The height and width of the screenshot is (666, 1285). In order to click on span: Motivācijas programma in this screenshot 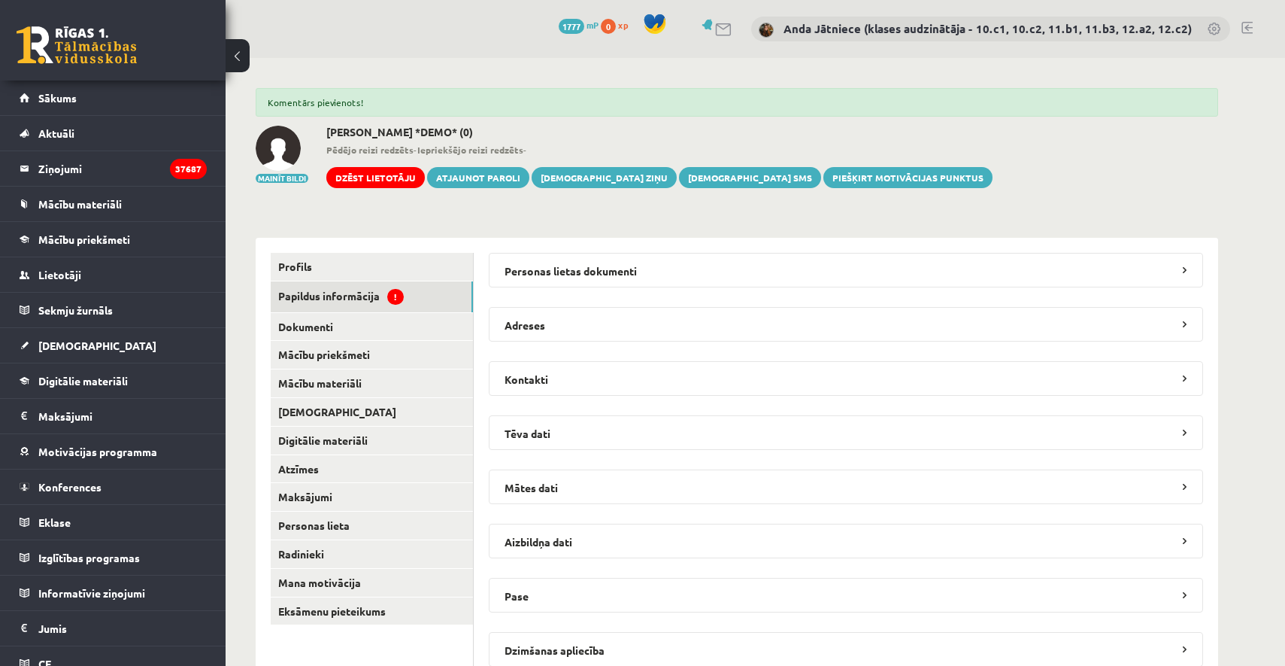, I will do `click(98, 451)`.